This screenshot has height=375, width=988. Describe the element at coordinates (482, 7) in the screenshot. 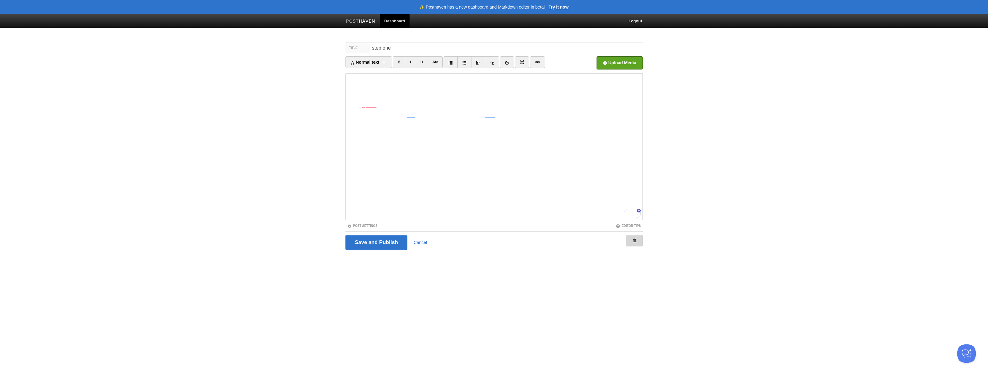

I see `header: ✨ Posthaven has a new dashboard and Markdown editor in beta!` at that location.